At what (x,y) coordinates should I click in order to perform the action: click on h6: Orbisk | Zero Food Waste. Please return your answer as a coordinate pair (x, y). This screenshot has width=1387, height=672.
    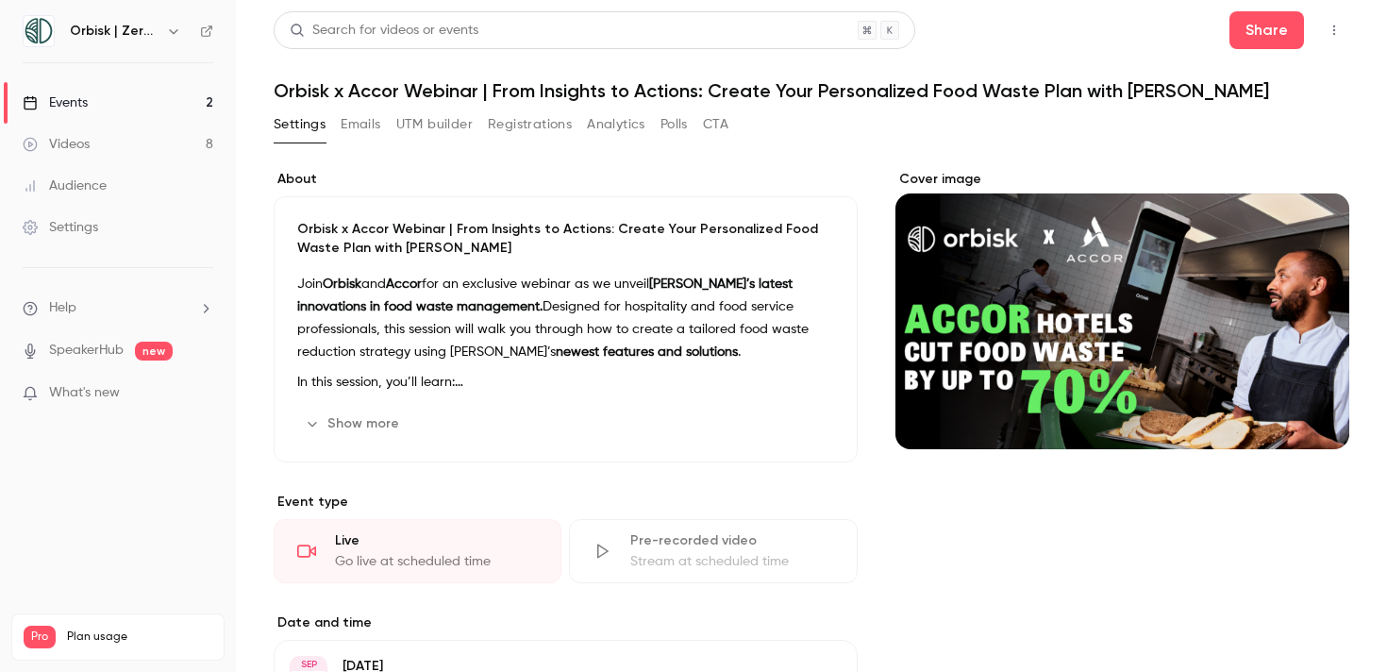
    Looking at the image, I should click on (114, 31).